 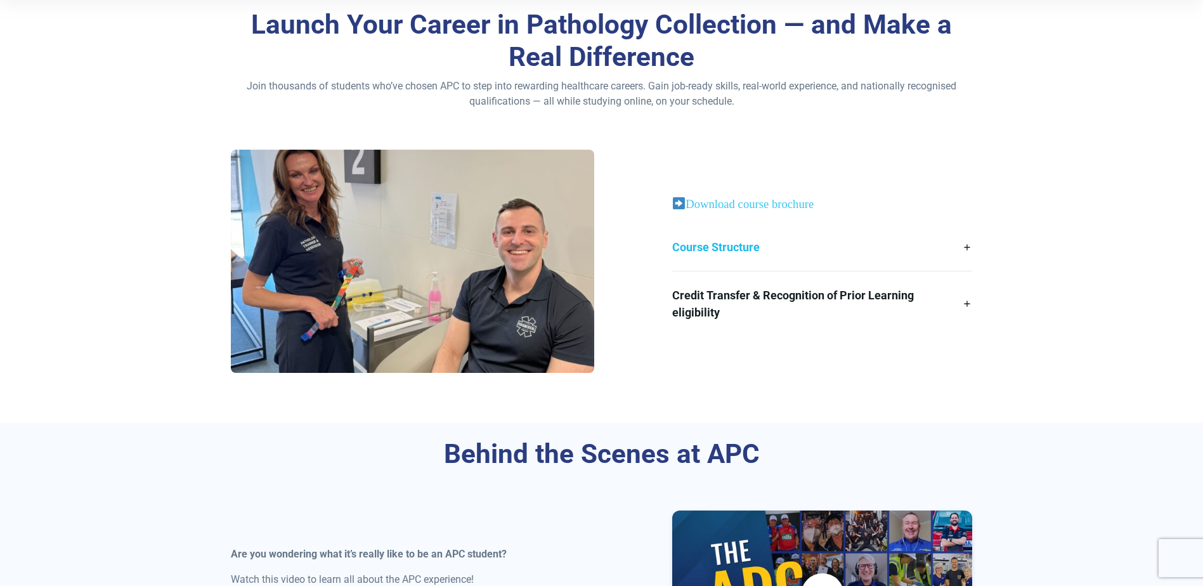 What do you see at coordinates (822, 247) in the screenshot?
I see `a: Course Structure` at bounding box center [822, 247].